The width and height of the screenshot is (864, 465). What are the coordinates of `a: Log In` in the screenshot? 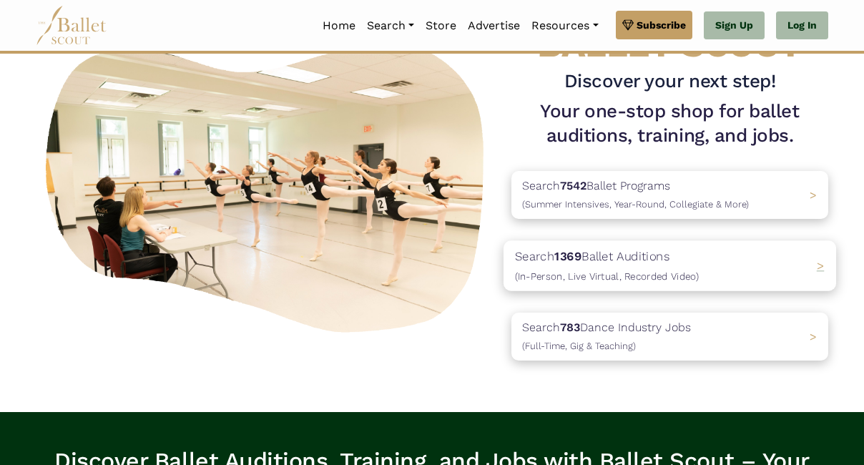 It's located at (801, 26).